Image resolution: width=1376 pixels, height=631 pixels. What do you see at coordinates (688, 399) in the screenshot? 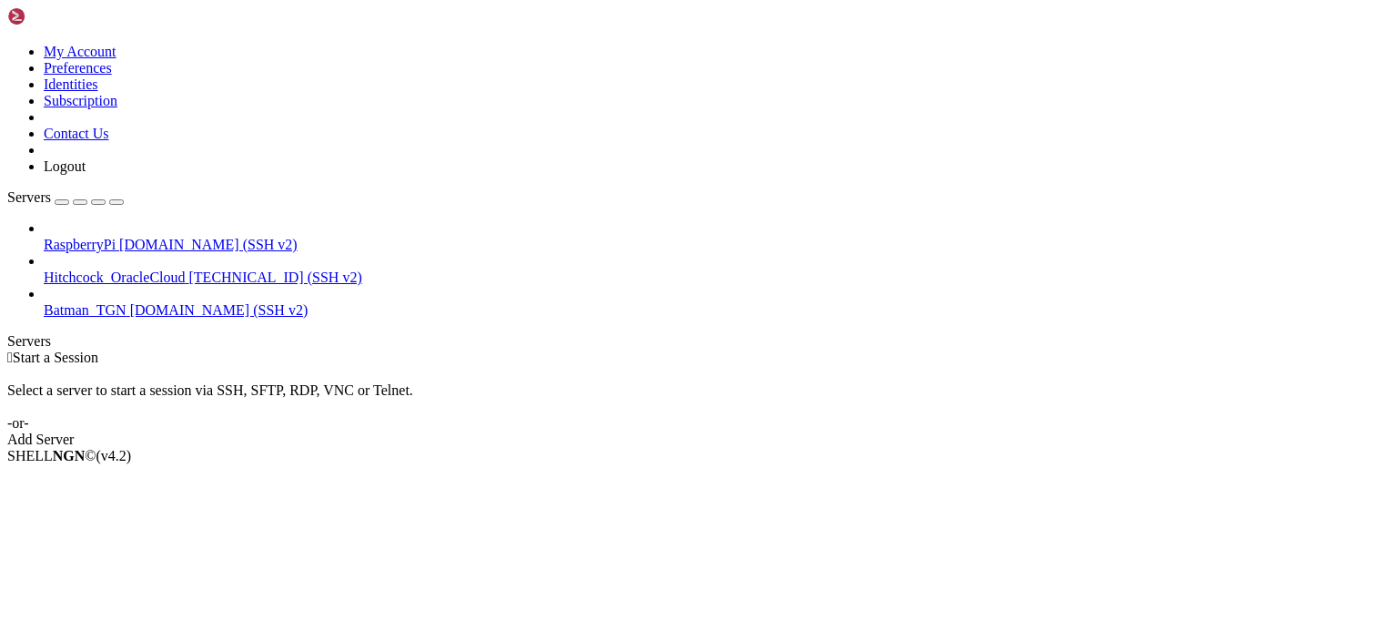
I see `div: Select a server to start a session via SSH, SFTP, RDP, VNC or Telnet. -or-` at bounding box center [688, 399].